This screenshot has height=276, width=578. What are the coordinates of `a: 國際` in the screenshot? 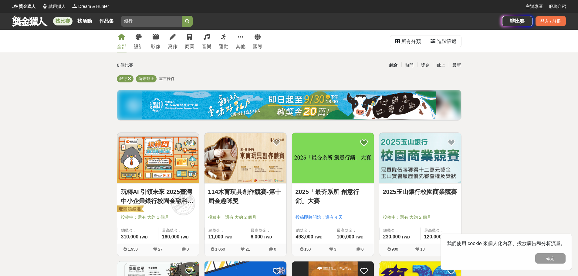 It's located at (258, 41).